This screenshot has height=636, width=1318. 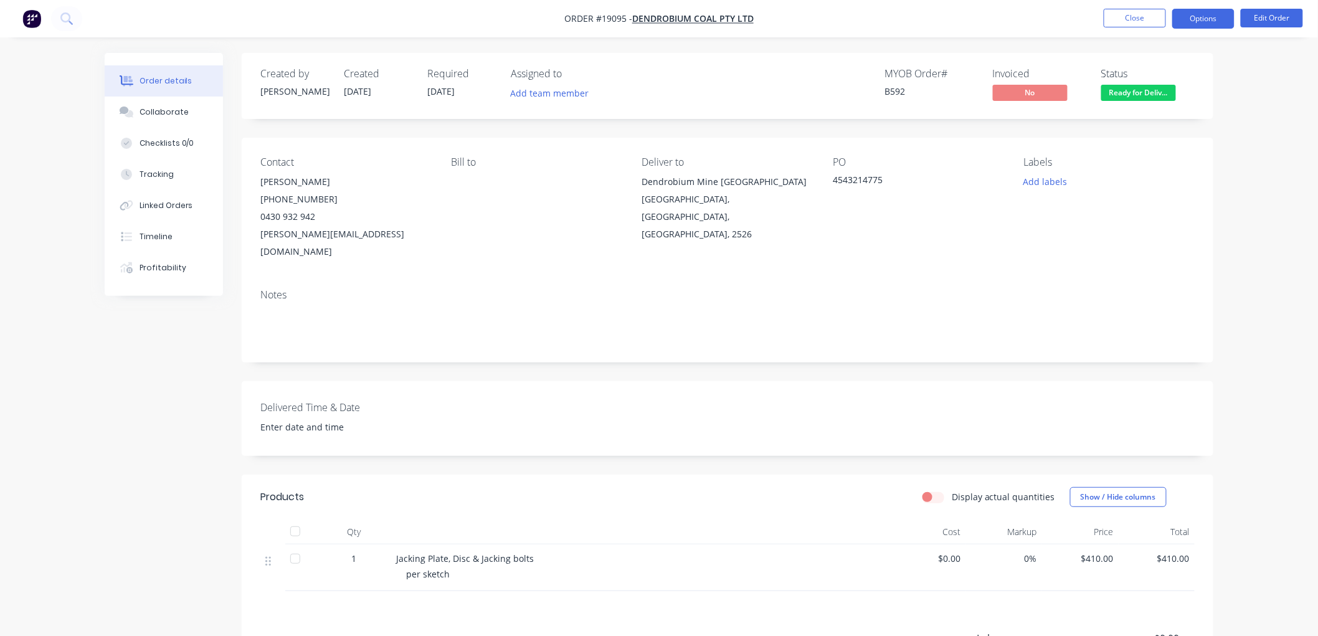 I want to click on span: per sketch, so click(x=428, y=574).